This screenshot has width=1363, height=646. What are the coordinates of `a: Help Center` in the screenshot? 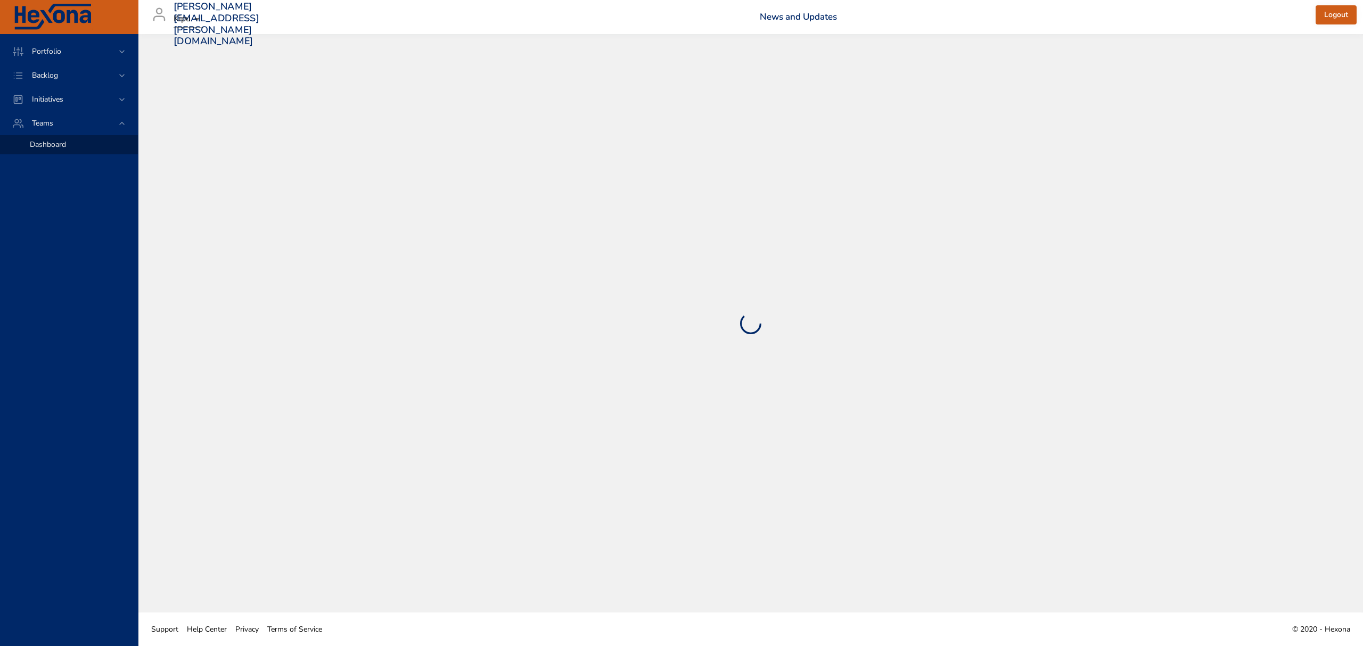 It's located at (207, 629).